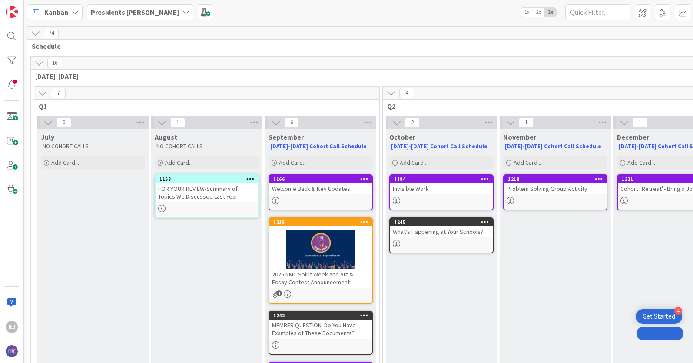 The image size is (693, 363). Describe the element at coordinates (441, 185) in the screenshot. I see `div: 1184Invisible Work` at that location.